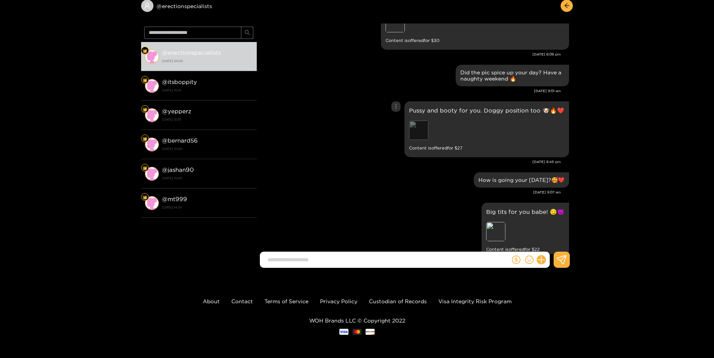 The width and height of the screenshot is (714, 358). I want to click on button: search, so click(247, 33).